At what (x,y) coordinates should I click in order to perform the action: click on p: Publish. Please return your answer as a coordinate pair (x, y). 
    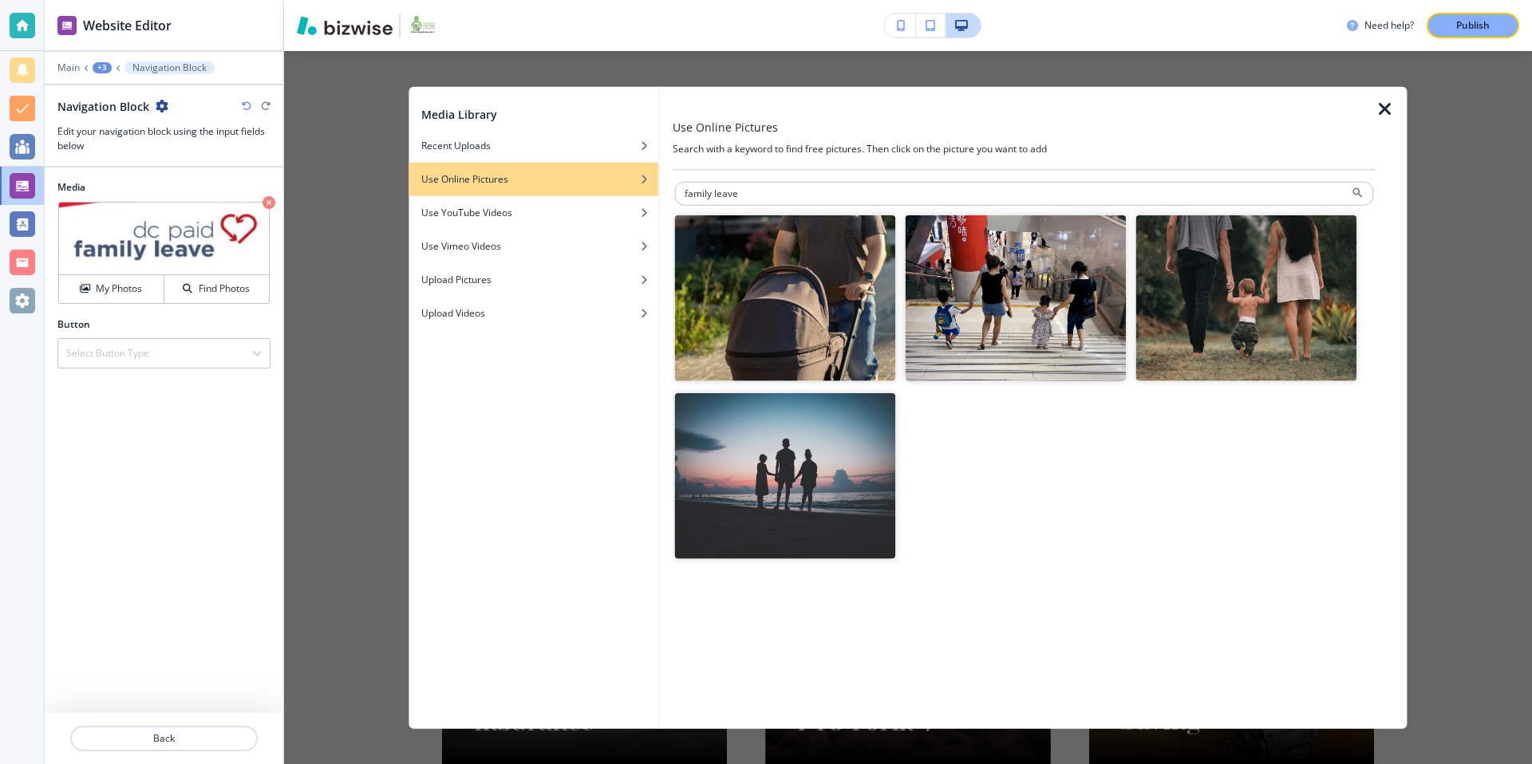
    Looking at the image, I should click on (1473, 26).